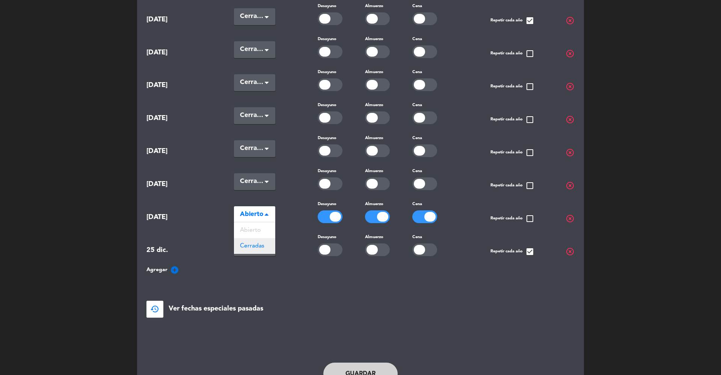 This screenshot has width=721, height=375. Describe the element at coordinates (155, 309) in the screenshot. I see `span: restore` at that location.